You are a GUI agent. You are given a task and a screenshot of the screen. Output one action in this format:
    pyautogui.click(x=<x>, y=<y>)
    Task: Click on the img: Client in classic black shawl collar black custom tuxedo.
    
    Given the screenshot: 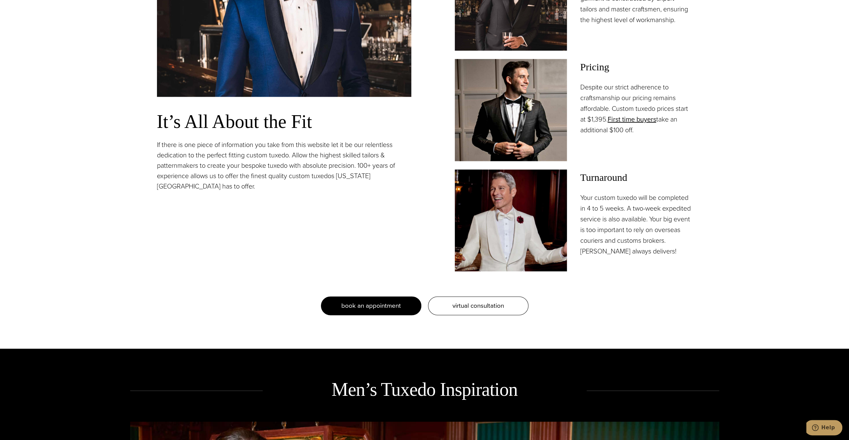 What is the action you would take?
    pyautogui.click(x=511, y=110)
    